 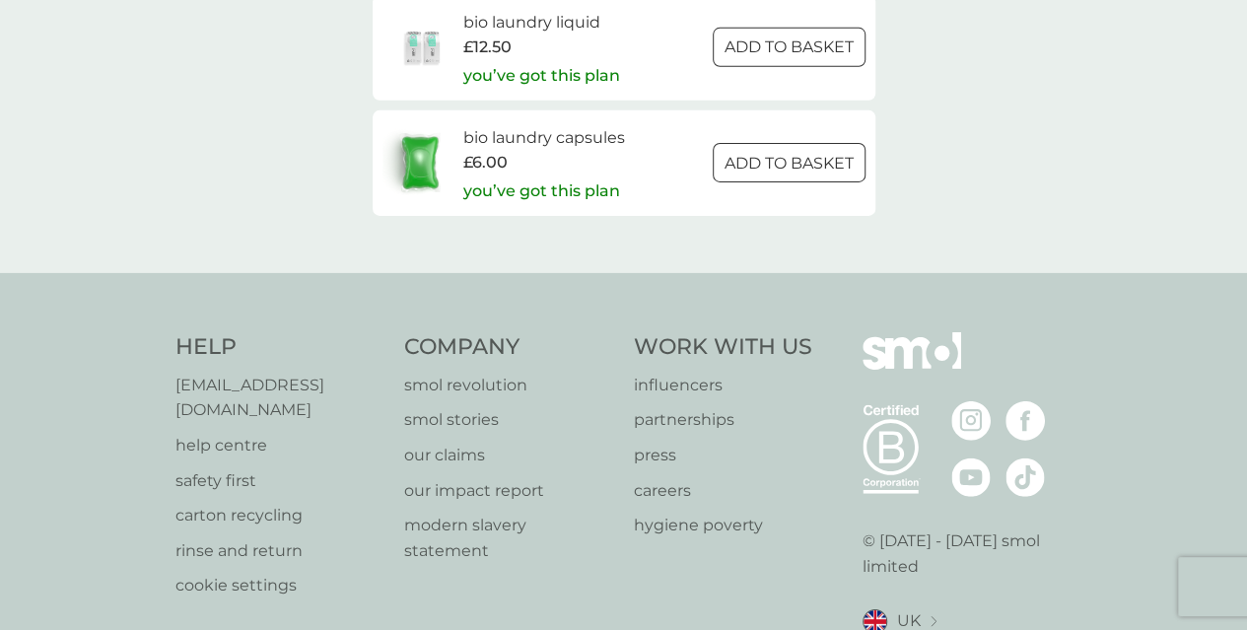 What do you see at coordinates (509, 420) in the screenshot?
I see `a: smol stories` at bounding box center [509, 420].